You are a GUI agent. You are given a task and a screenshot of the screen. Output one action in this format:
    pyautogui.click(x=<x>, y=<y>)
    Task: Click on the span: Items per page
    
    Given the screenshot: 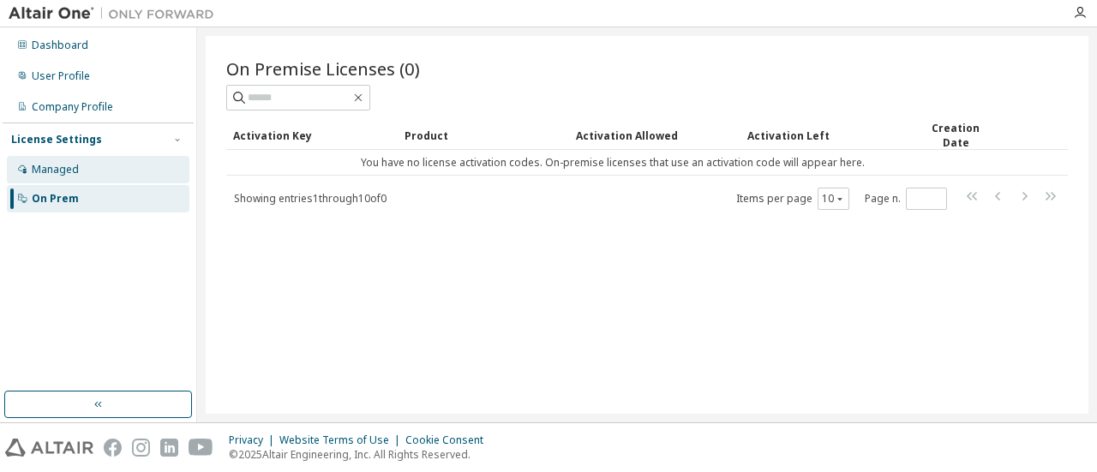 What is the action you would take?
    pyautogui.click(x=793, y=199)
    